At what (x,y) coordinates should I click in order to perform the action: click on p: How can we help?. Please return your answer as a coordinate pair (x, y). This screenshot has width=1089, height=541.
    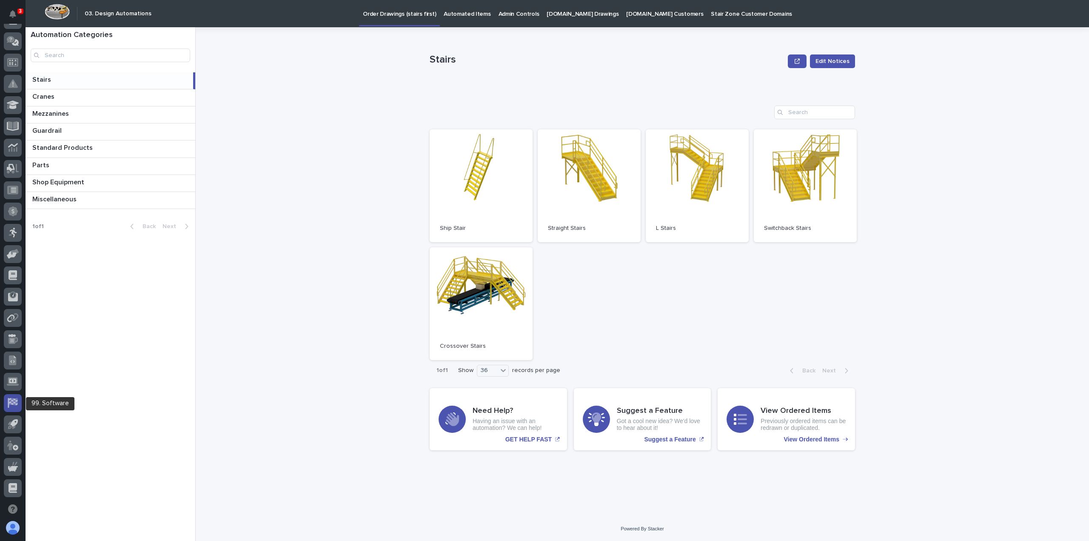
    Looking at the image, I should click on (82, 54).